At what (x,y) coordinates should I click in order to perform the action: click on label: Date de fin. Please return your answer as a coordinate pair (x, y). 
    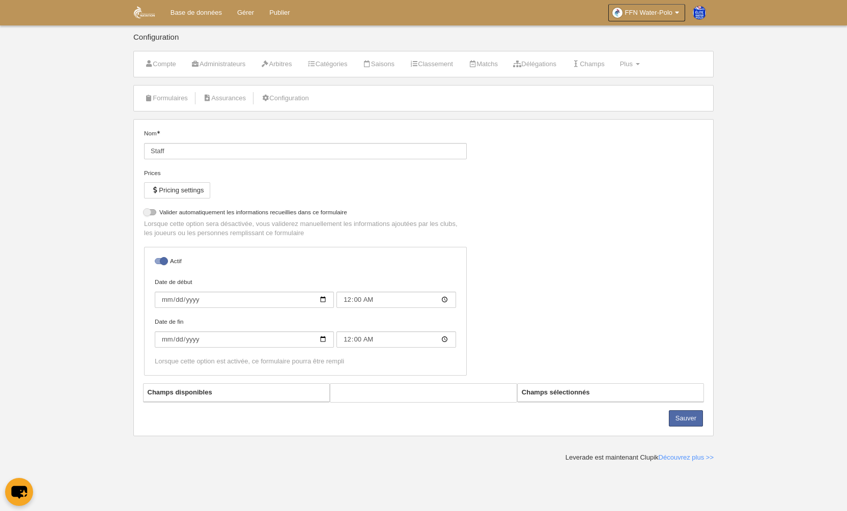
    Looking at the image, I should click on (305, 332).